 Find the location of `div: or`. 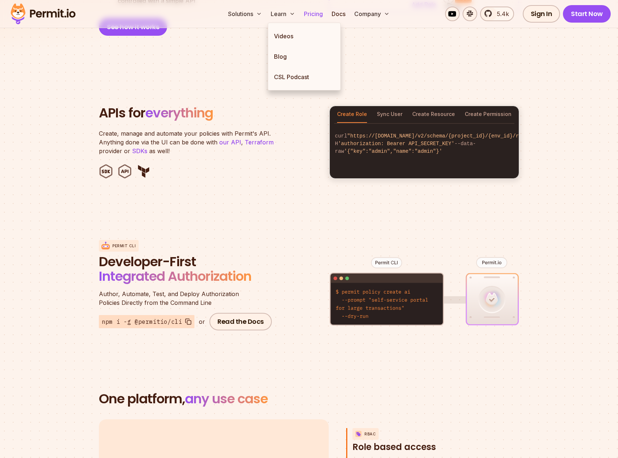

div: or is located at coordinates (202, 322).